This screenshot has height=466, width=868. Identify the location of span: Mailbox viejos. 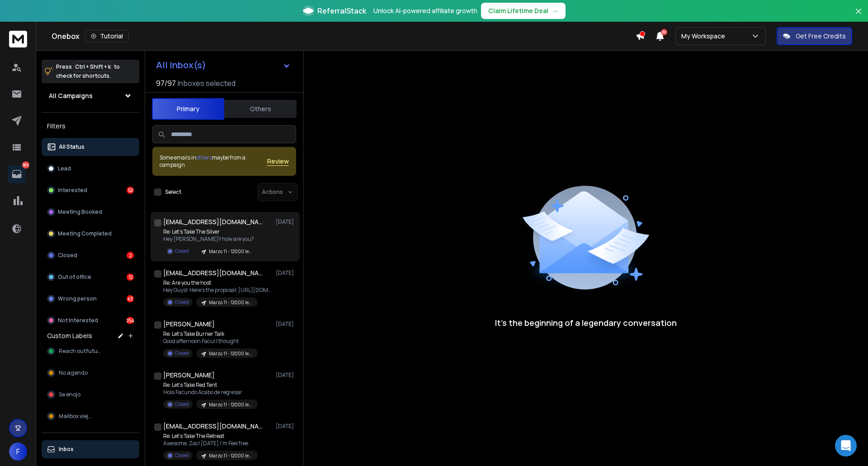
(76, 416).